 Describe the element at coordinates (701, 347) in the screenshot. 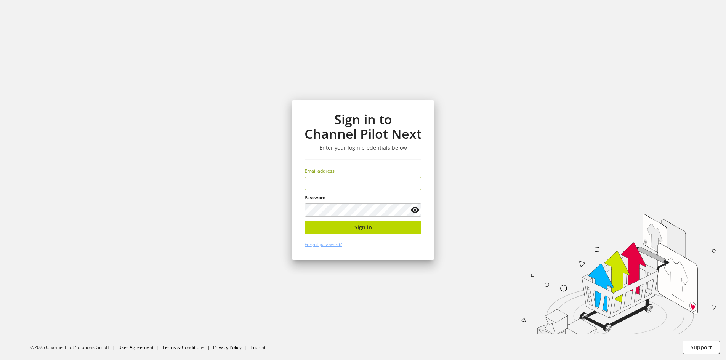

I see `button: Support` at that location.